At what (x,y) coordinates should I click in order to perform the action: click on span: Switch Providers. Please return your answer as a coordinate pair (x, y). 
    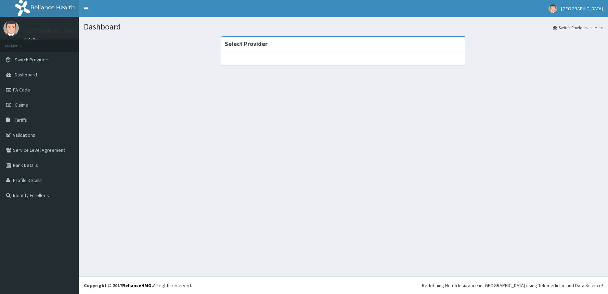
    Looking at the image, I should click on (32, 60).